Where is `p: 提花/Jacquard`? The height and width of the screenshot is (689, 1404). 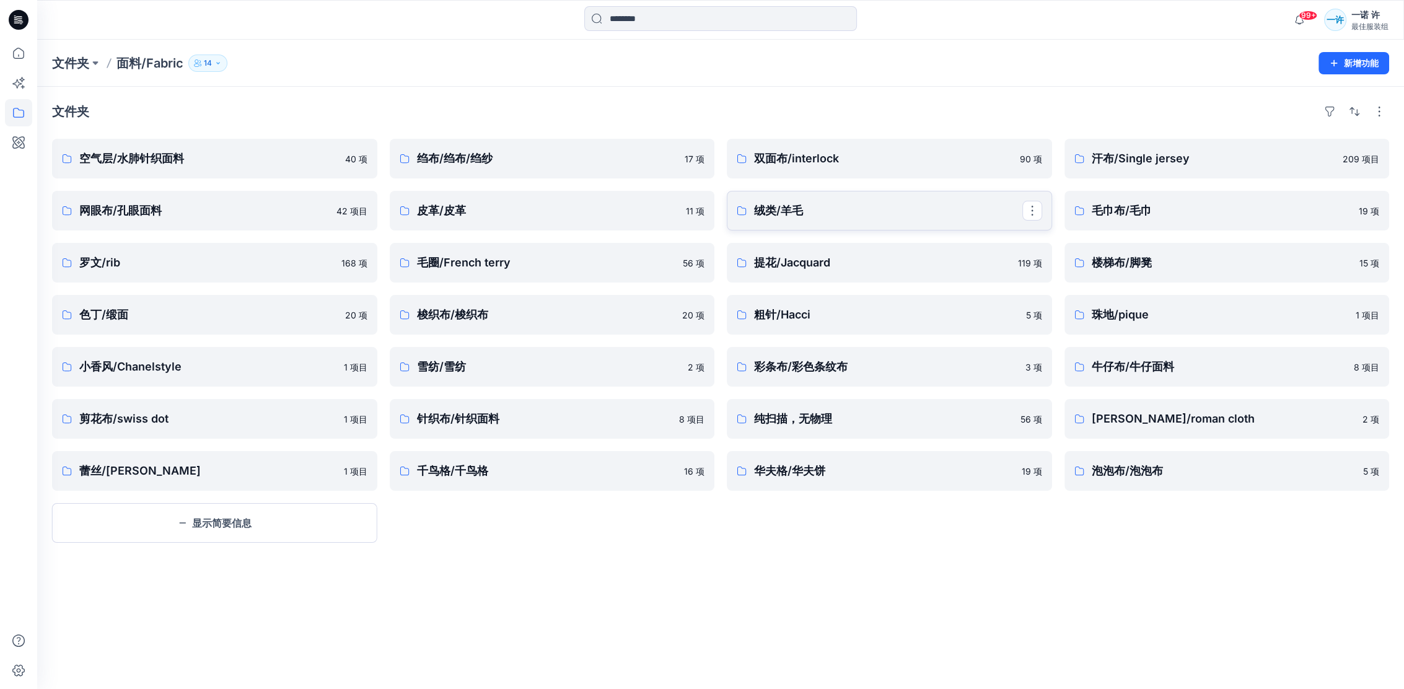
p: 提花/Jacquard is located at coordinates (882, 263).